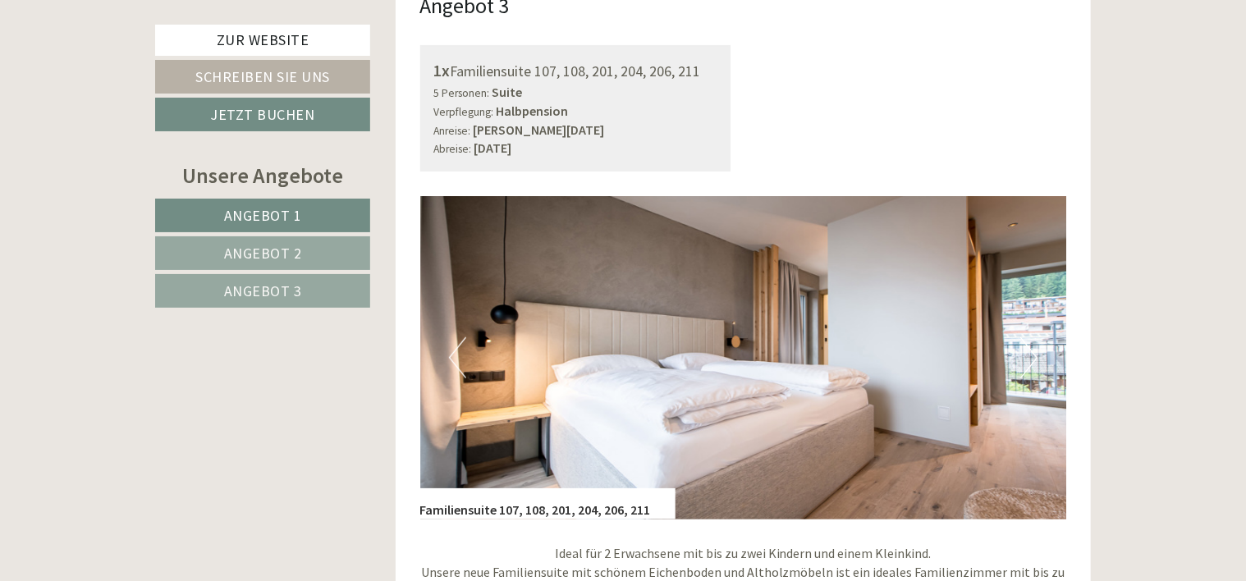 This screenshot has width=1246, height=581. I want to click on a: Schreiben Sie uns, so click(263, 76).